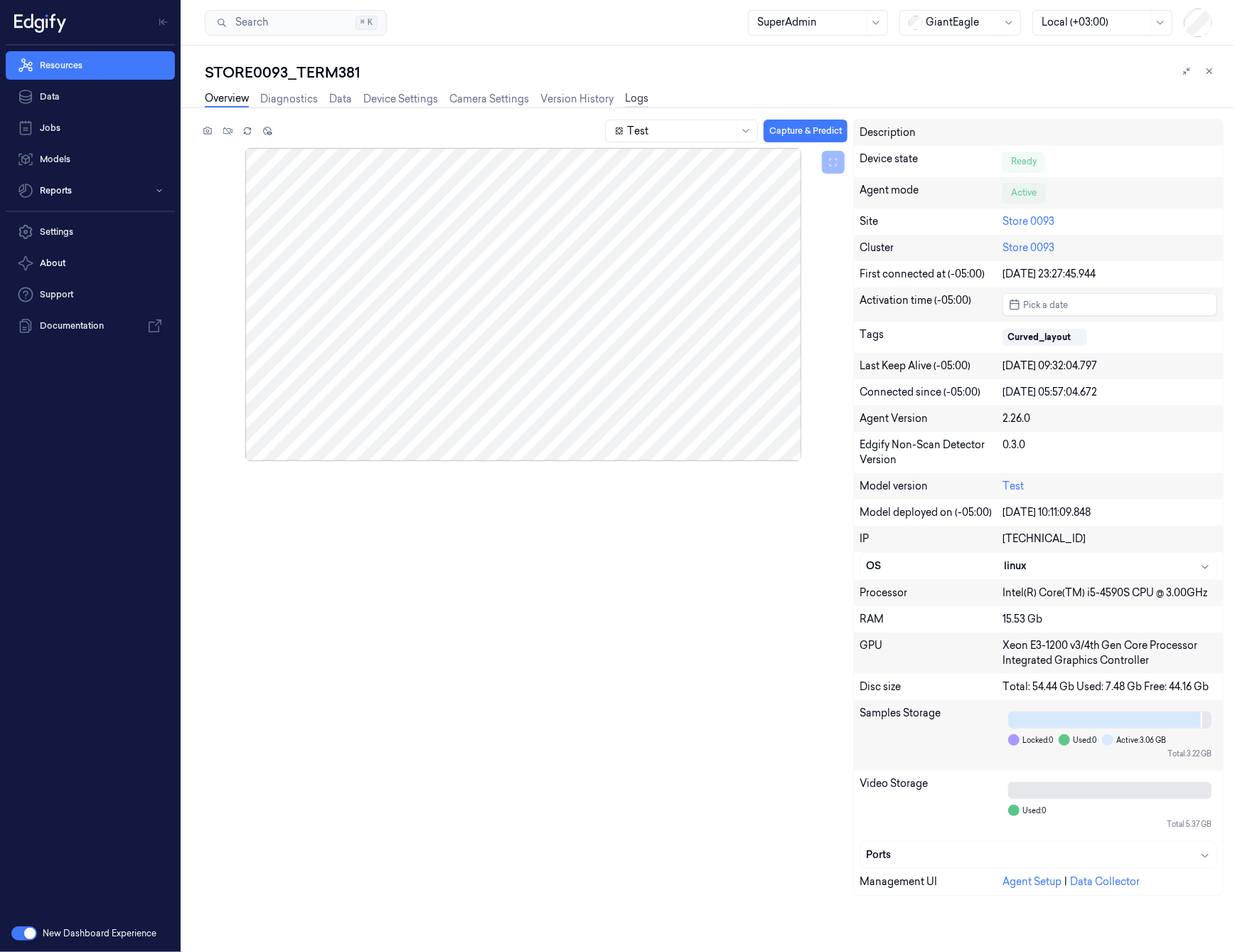  I want to click on div: IP, so click(931, 539).